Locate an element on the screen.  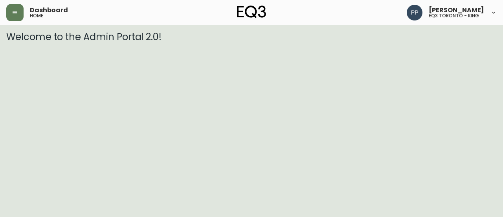
span: Dashboard is located at coordinates (49, 10).